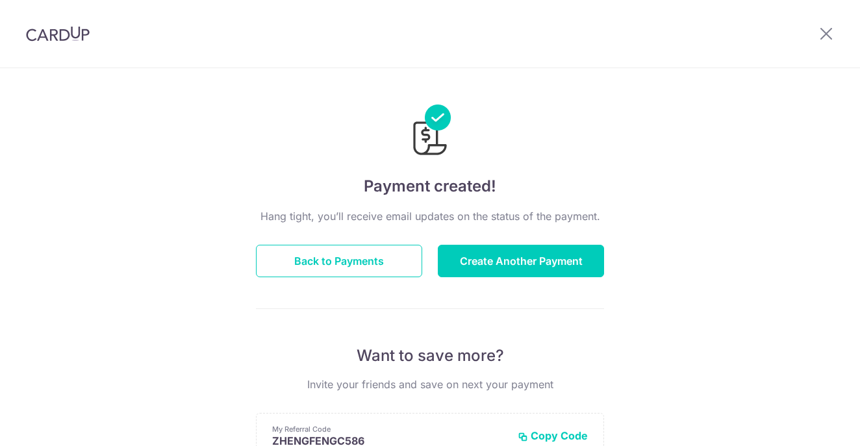  What do you see at coordinates (553, 436) in the screenshot?
I see `button: Copy Code` at bounding box center [553, 436].